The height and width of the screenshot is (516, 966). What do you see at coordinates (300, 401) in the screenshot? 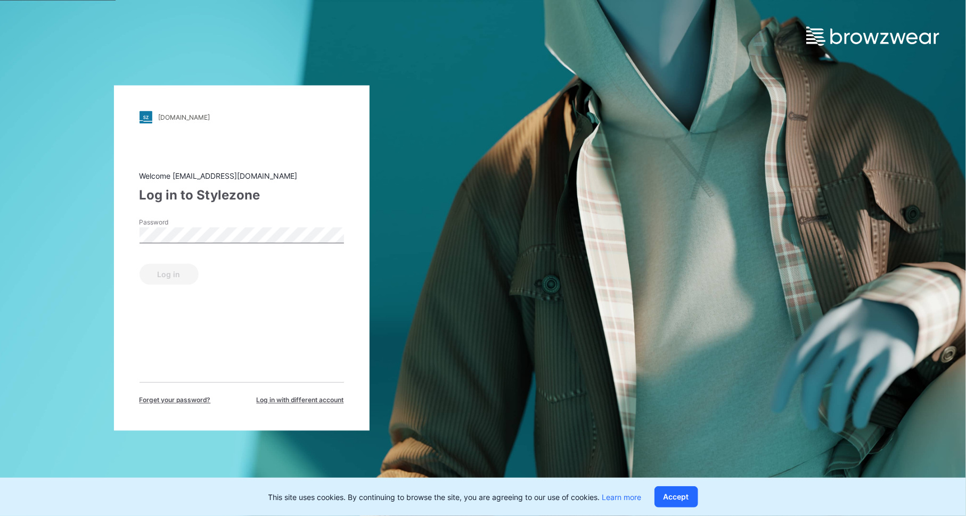
I see `span: Log in with different account` at bounding box center [300, 401].